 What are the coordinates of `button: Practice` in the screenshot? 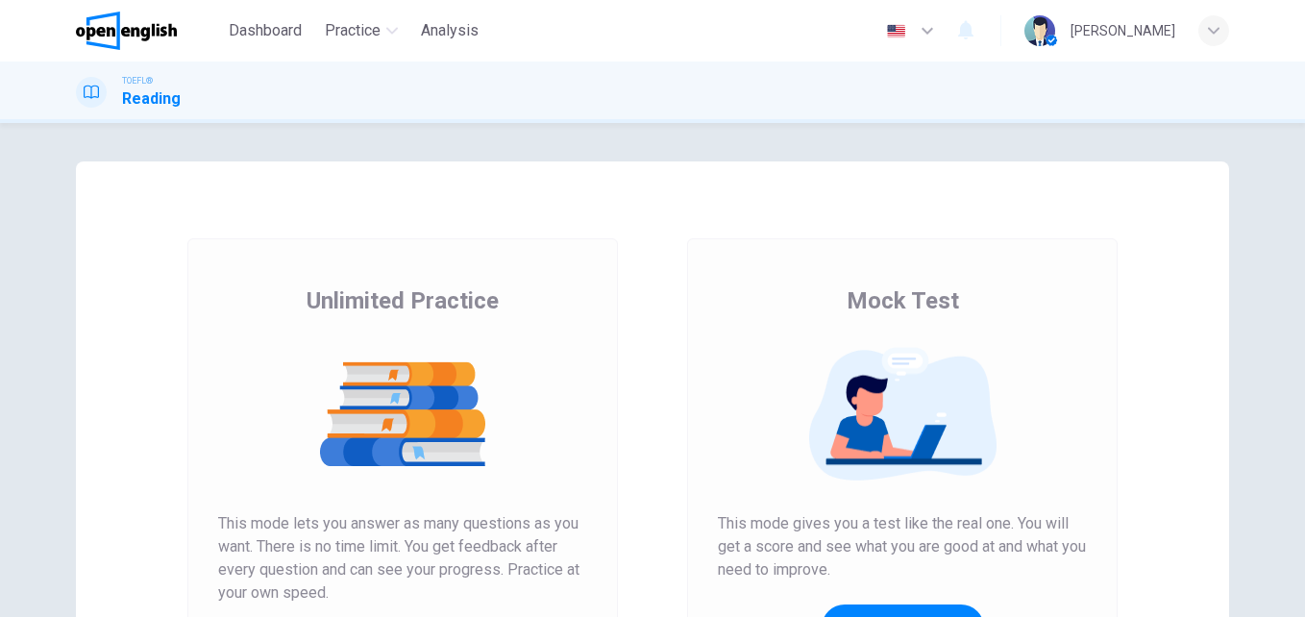 It's located at (361, 31).